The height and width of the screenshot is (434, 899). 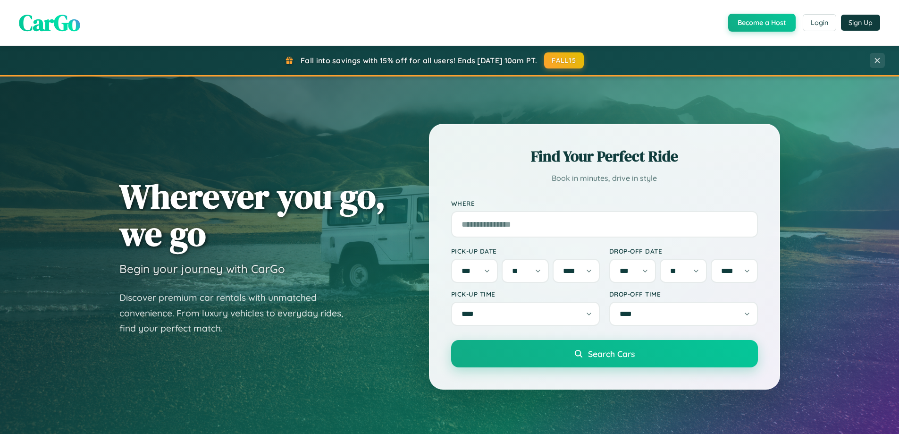 I want to click on h1: Wherever you go, we go, so click(x=252, y=215).